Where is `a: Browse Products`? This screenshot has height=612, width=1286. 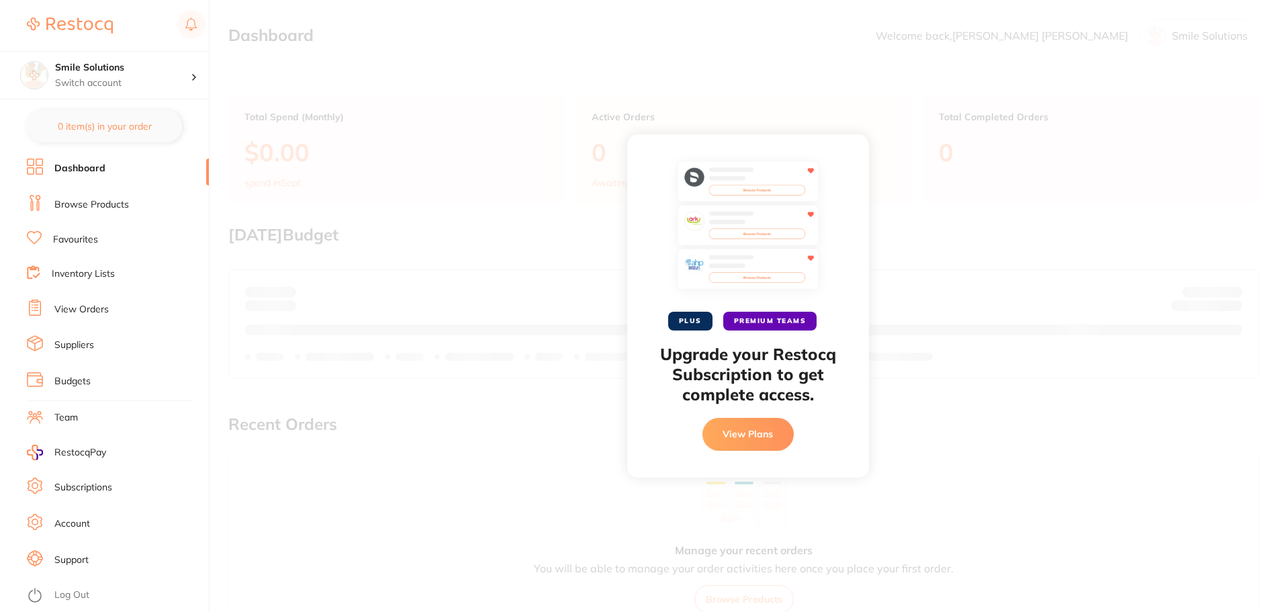 a: Browse Products is located at coordinates (91, 205).